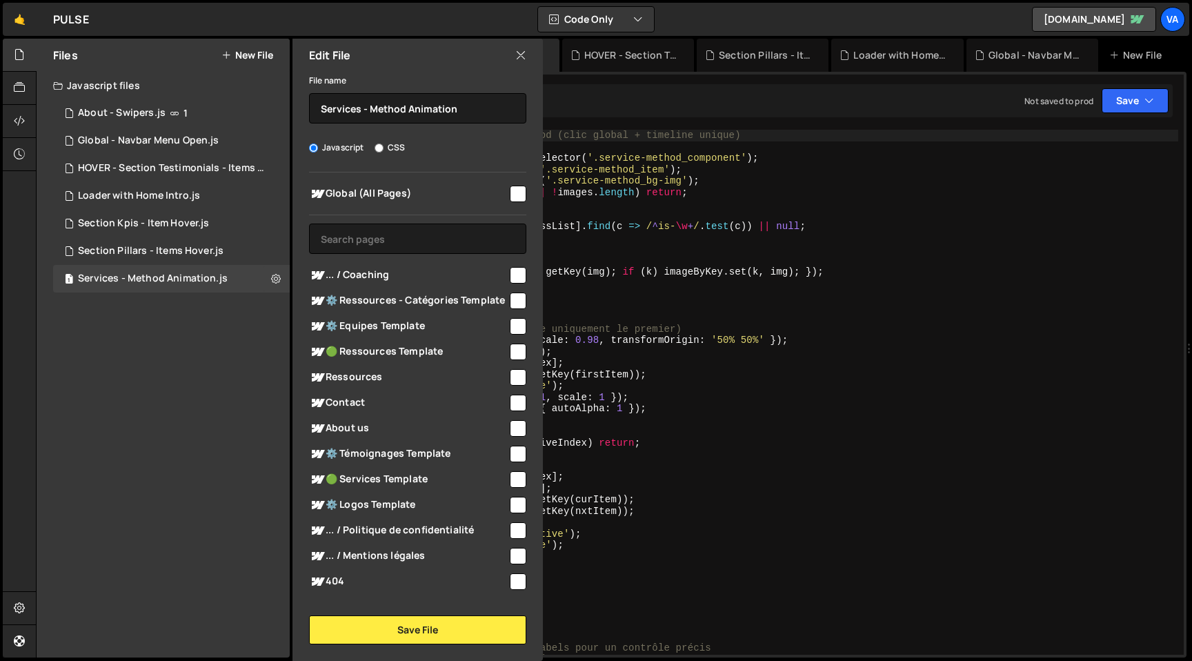  I want to click on div: About - Swipers.js, so click(121, 113).